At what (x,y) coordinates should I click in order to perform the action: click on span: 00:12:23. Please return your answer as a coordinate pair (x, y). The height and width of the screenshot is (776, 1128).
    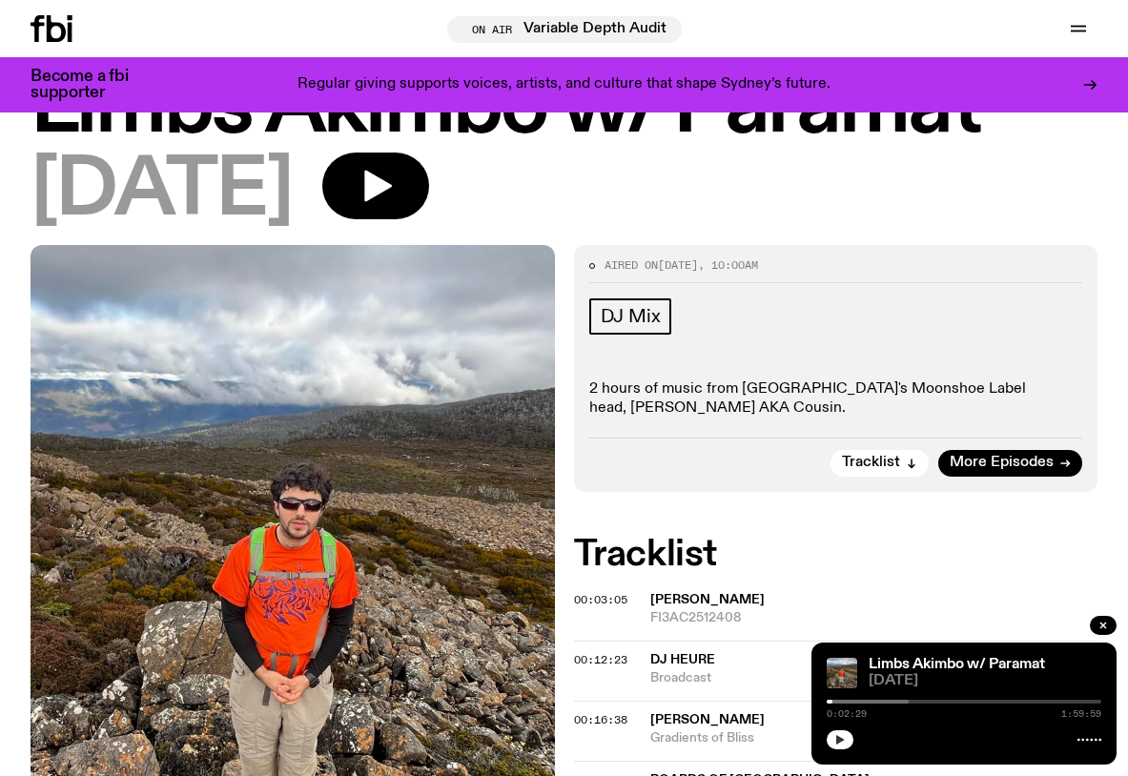
    Looking at the image, I should click on (601, 660).